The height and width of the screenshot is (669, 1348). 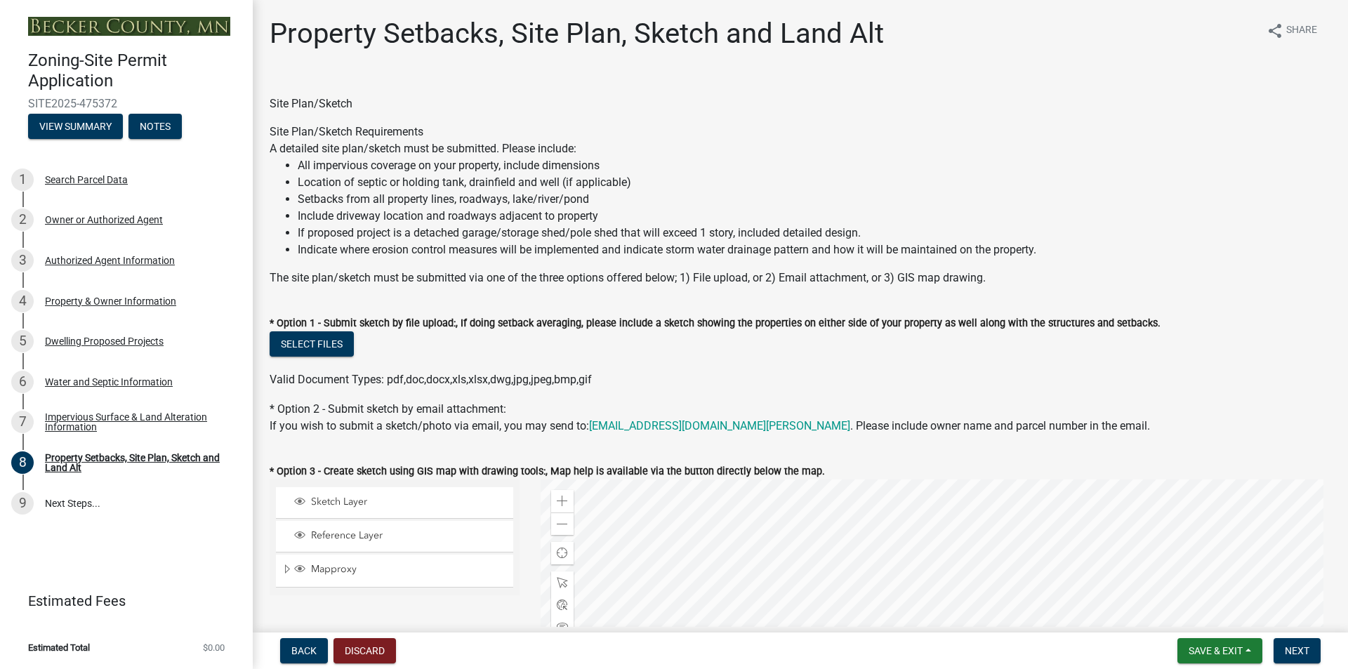 I want to click on li: Mapproxy, so click(x=395, y=571).